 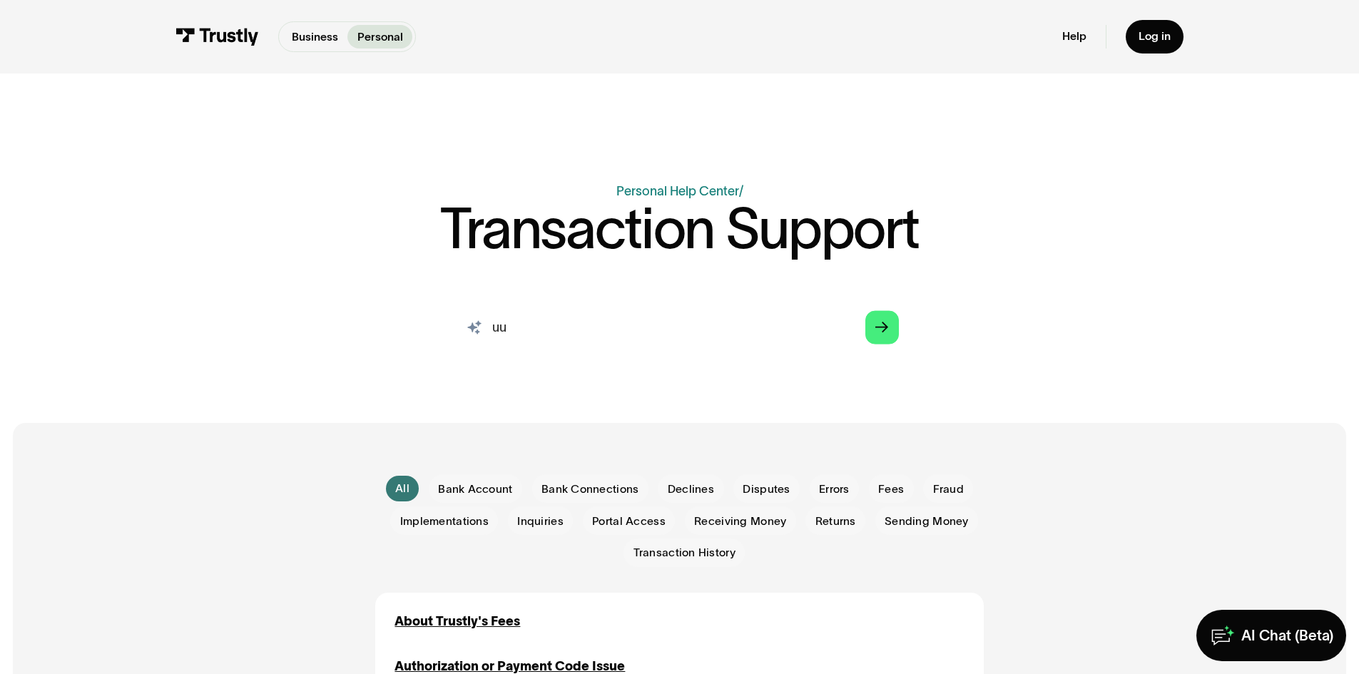 What do you see at coordinates (766, 489) in the screenshot?
I see `span: Disputes` at bounding box center [766, 489].